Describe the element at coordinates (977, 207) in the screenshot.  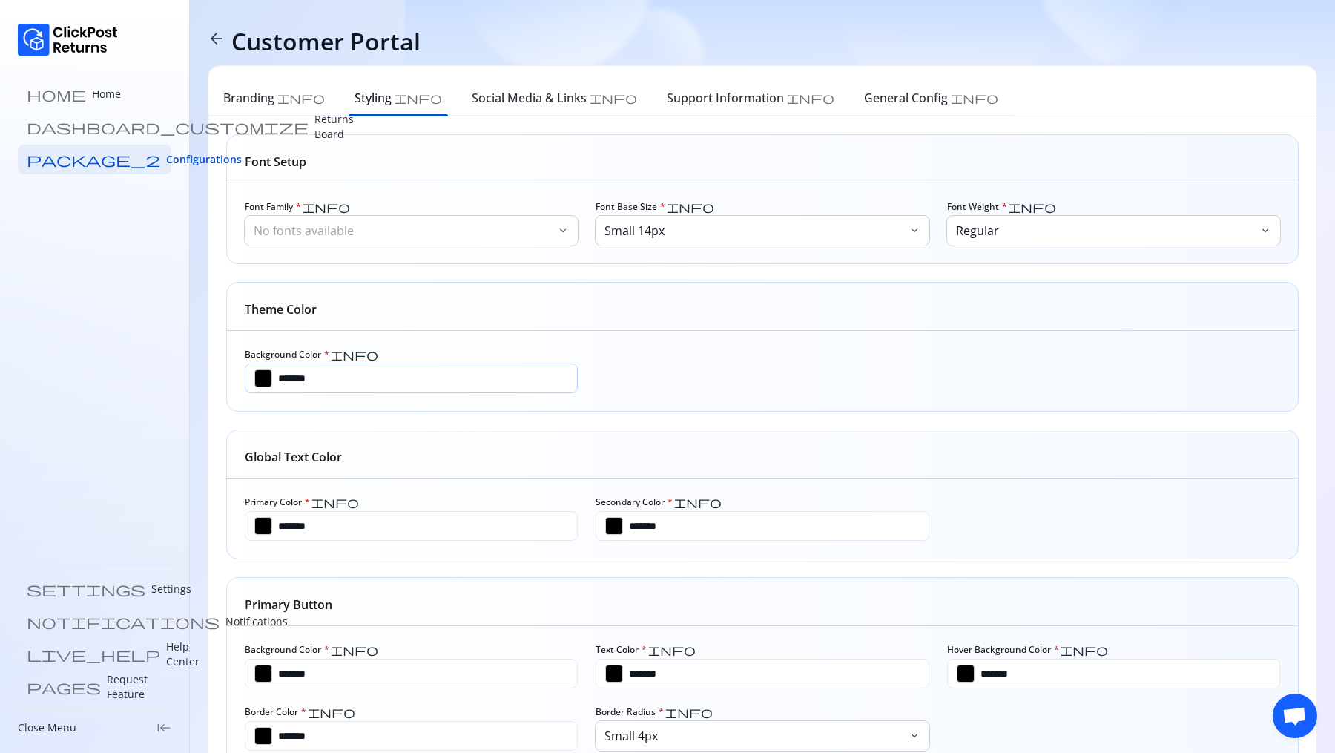
I see `span: Font Weight` at that location.